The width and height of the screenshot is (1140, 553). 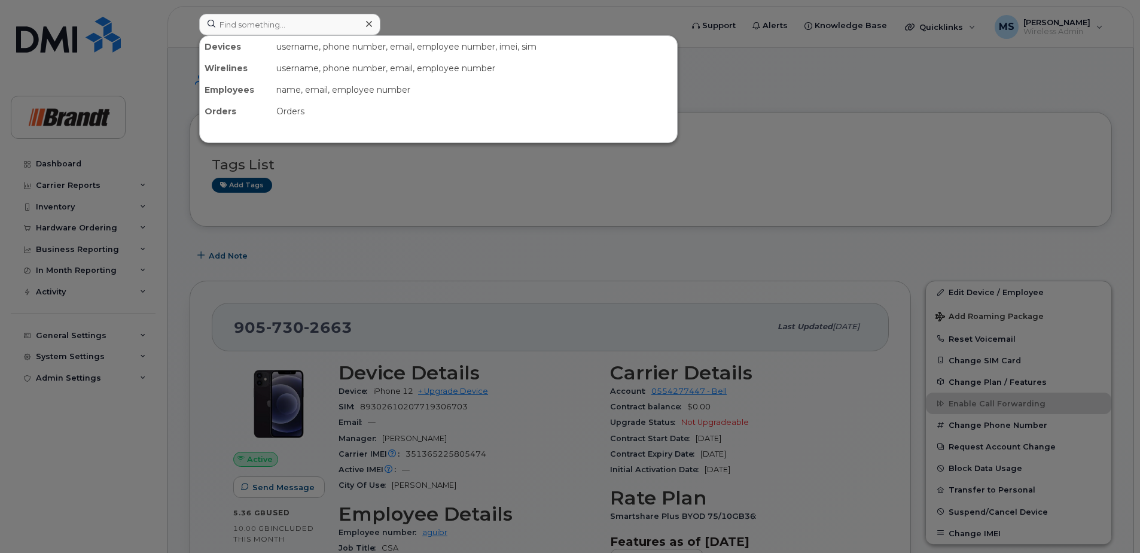 What do you see at coordinates (474, 47) in the screenshot?
I see `div: username, phone number, email, employee number, imei, sim` at bounding box center [474, 47].